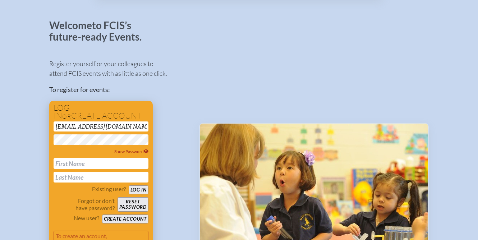  What do you see at coordinates (101, 164) in the screenshot?
I see `input: First Name` at bounding box center [101, 164].